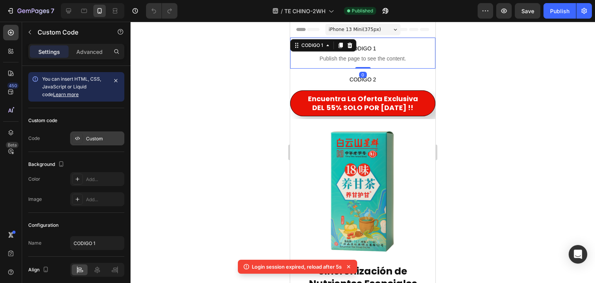  What do you see at coordinates (30, 11) in the screenshot?
I see `button: 7` at bounding box center [30, 11].